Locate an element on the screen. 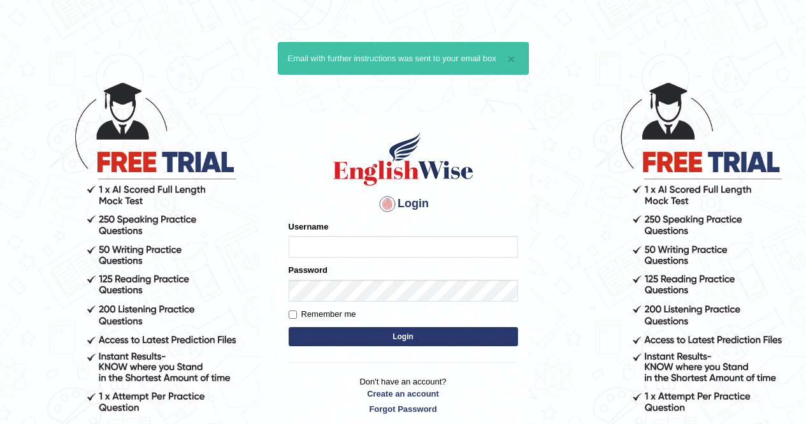 This screenshot has width=806, height=424. label: Username is located at coordinates (308, 226).